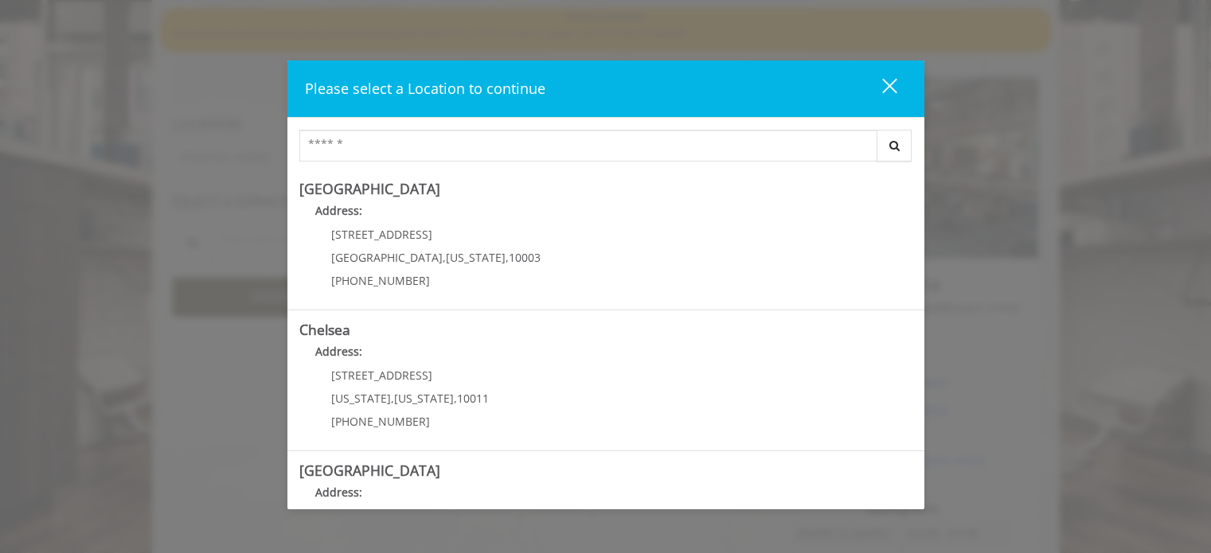 The image size is (1211, 553). Describe the element at coordinates (325, 330) in the screenshot. I see `b: Chelsea` at that location.